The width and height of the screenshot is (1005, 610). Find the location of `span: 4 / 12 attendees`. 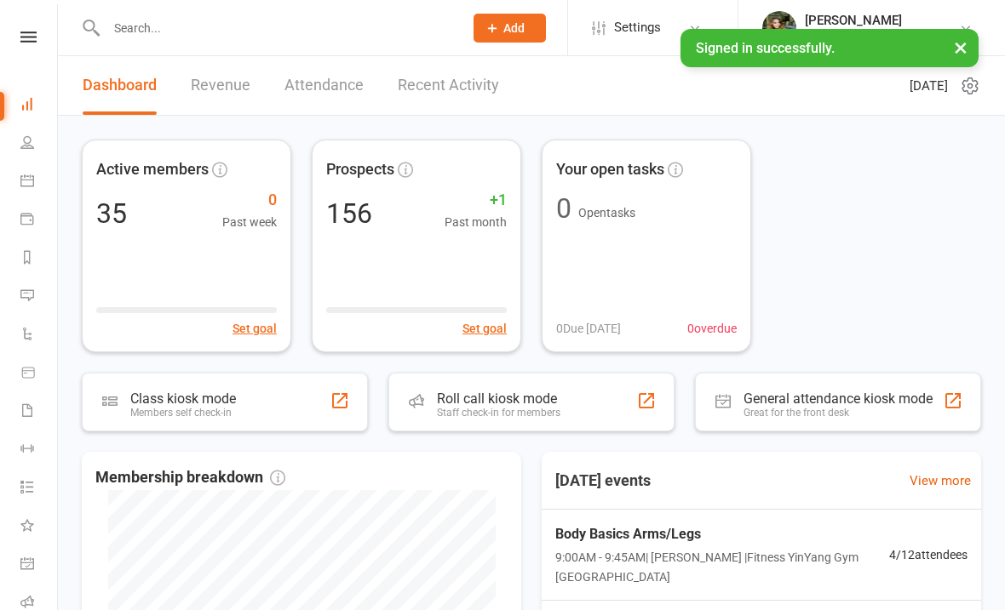

span: 4 / 12 attendees is located at coordinates (928, 555).